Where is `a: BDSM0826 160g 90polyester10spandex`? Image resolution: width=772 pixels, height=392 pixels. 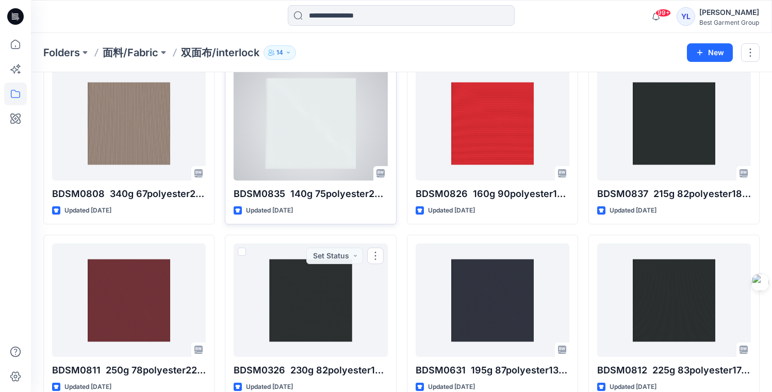
a: BDSM0826 160g 90polyester10spandex is located at coordinates (493, 124).